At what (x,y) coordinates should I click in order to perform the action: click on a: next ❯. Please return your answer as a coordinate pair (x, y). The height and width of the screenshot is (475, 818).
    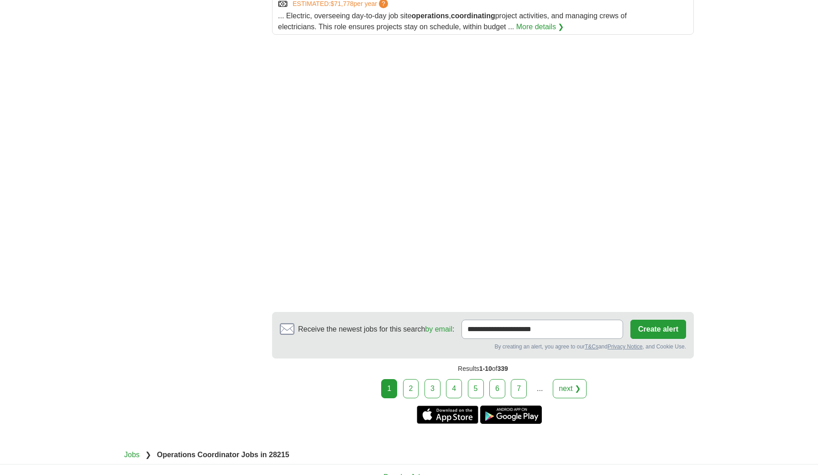
    Looking at the image, I should click on (570, 388).